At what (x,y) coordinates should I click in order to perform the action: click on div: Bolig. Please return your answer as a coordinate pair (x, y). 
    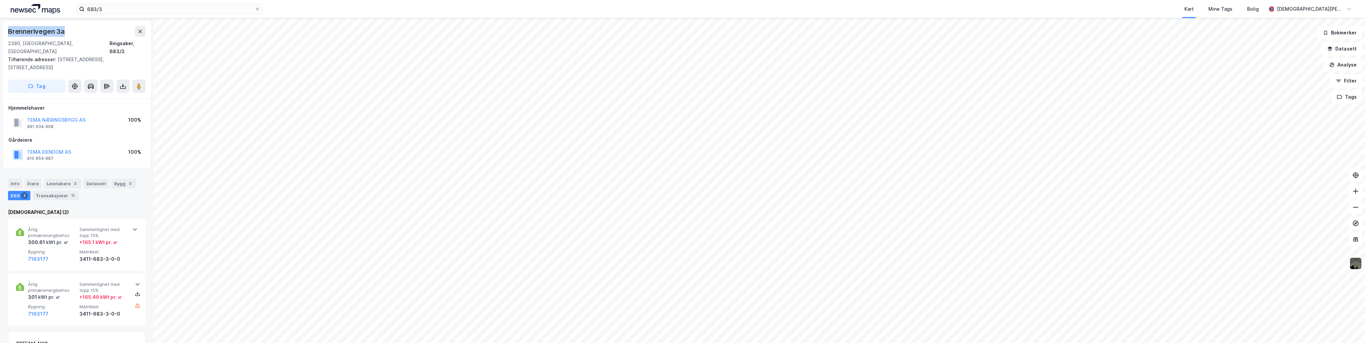
    Looking at the image, I should click on (1253, 9).